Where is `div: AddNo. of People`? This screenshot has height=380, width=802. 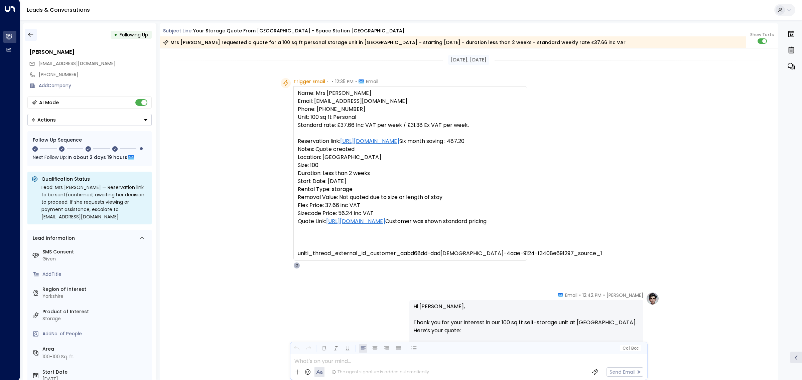
div: AddNo. of People is located at coordinates (96, 334).